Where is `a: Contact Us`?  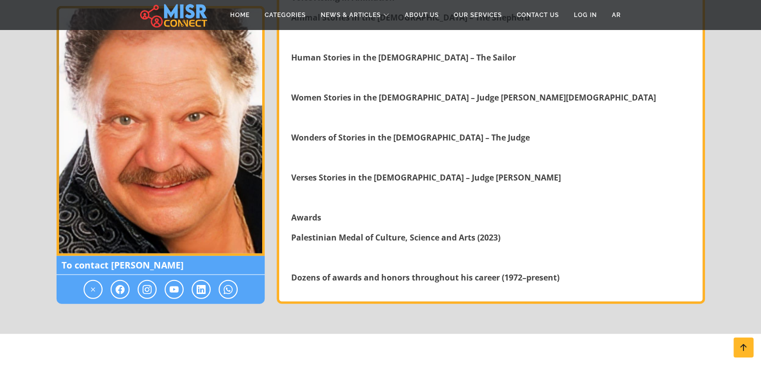 a: Contact Us is located at coordinates (538, 15).